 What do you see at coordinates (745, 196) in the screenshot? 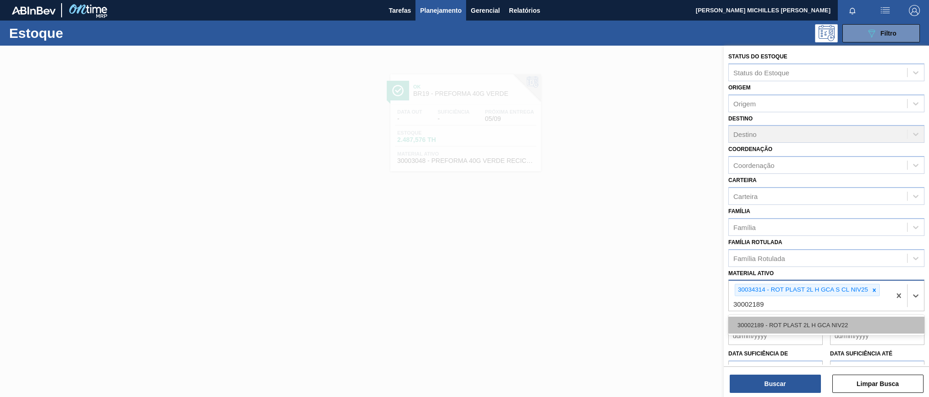
I see `div: Carteira` at bounding box center [745, 196].